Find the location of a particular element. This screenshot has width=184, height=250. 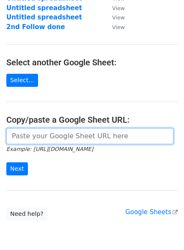

strong: 2nd Follow done is located at coordinates (35, 27).